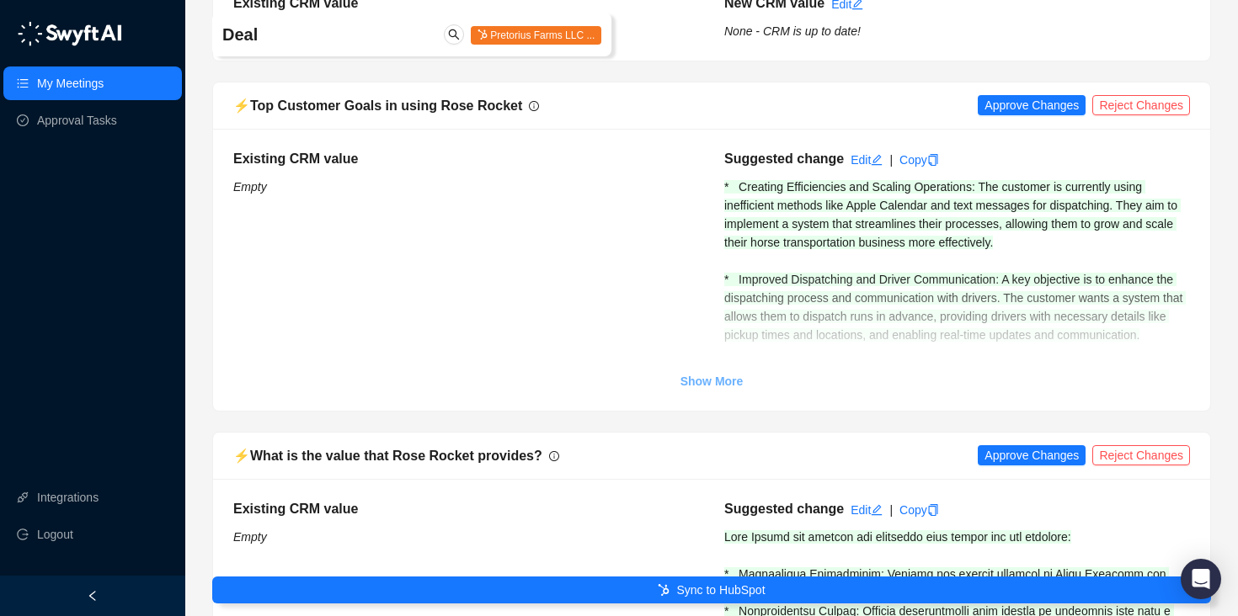 The width and height of the screenshot is (1238, 616). I want to click on a: My Meetings, so click(70, 83).